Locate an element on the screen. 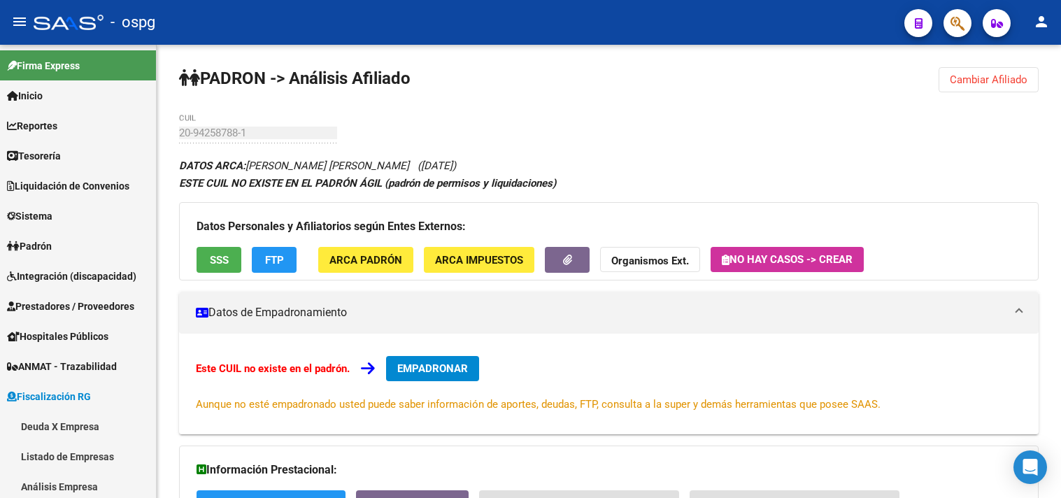 This screenshot has width=1061, height=498. span: Prestadores / Proveedores is located at coordinates (71, 306).